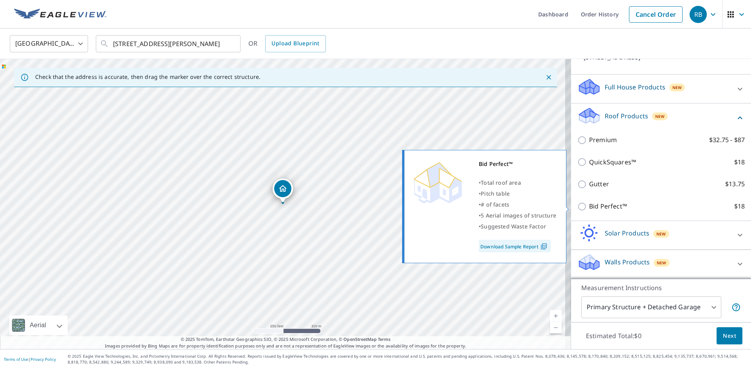 This screenshot has height=369, width=751. Describe the element at coordinates (500, 183) in the screenshot. I see `span: Total roof area` at that location.